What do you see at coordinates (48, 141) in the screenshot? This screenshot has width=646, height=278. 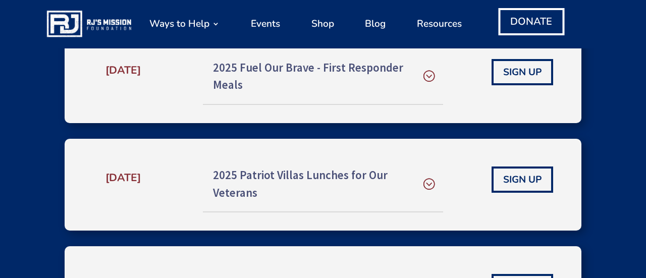 I see `span: Supportive Individual` at bounding box center [48, 141].